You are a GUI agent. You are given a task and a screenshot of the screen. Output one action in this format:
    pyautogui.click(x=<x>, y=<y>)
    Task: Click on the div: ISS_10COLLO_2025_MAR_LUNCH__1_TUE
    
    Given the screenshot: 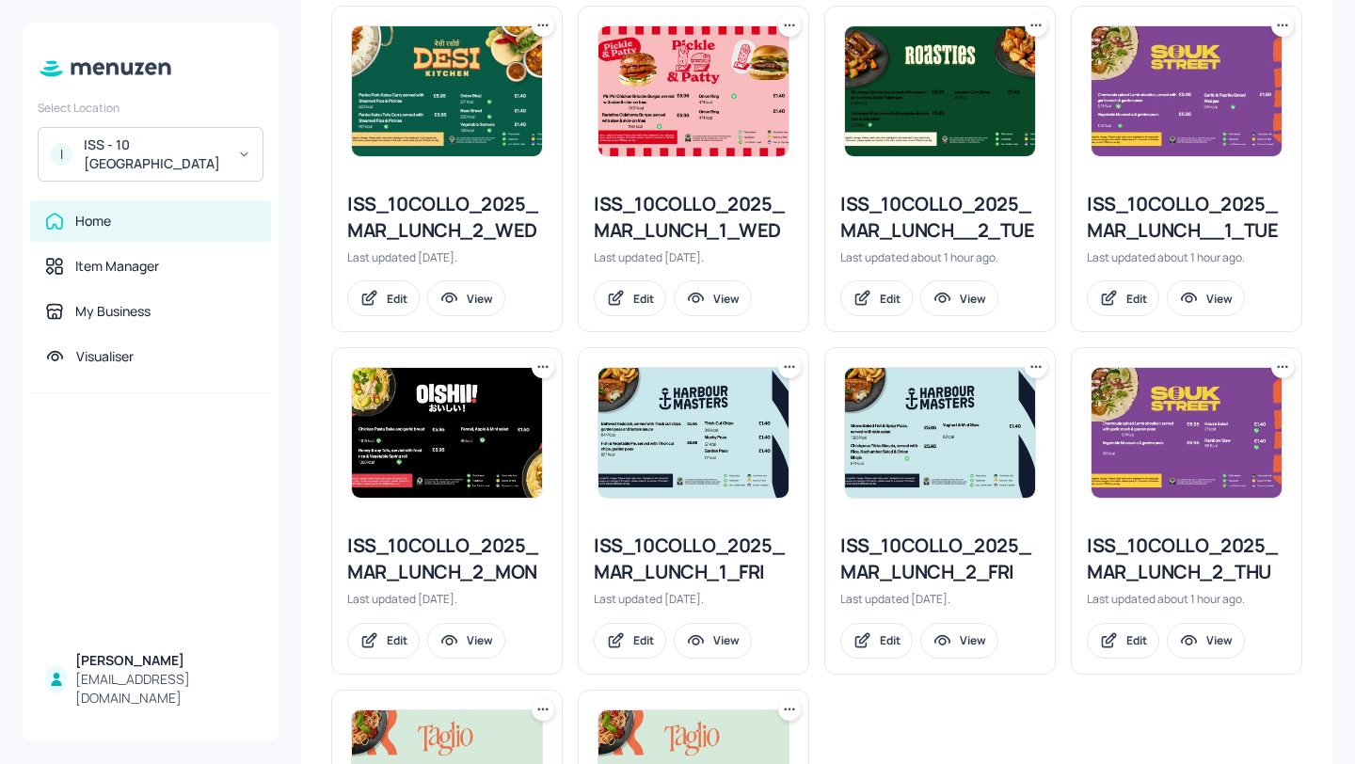 What is the action you would take?
    pyautogui.click(x=1187, y=217)
    